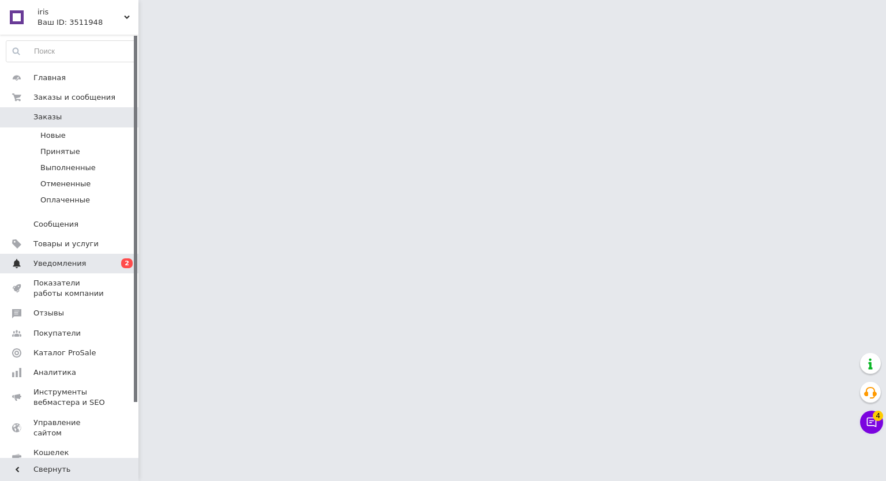 The width and height of the screenshot is (886, 481). What do you see at coordinates (871, 422) in the screenshot?
I see `button: Чат с покупателем4` at bounding box center [871, 422].